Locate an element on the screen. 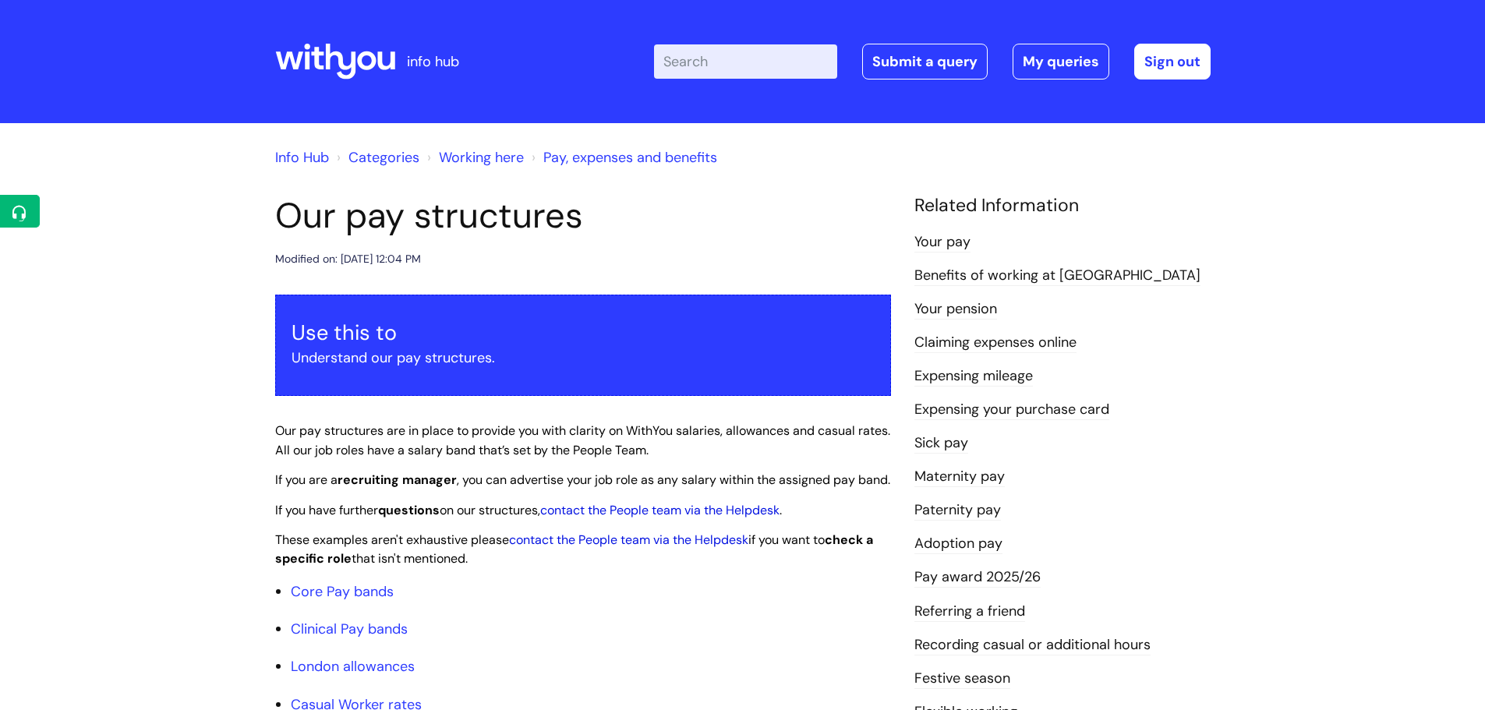 The width and height of the screenshot is (1485, 710). a: Referring a friend is located at coordinates (970, 612).